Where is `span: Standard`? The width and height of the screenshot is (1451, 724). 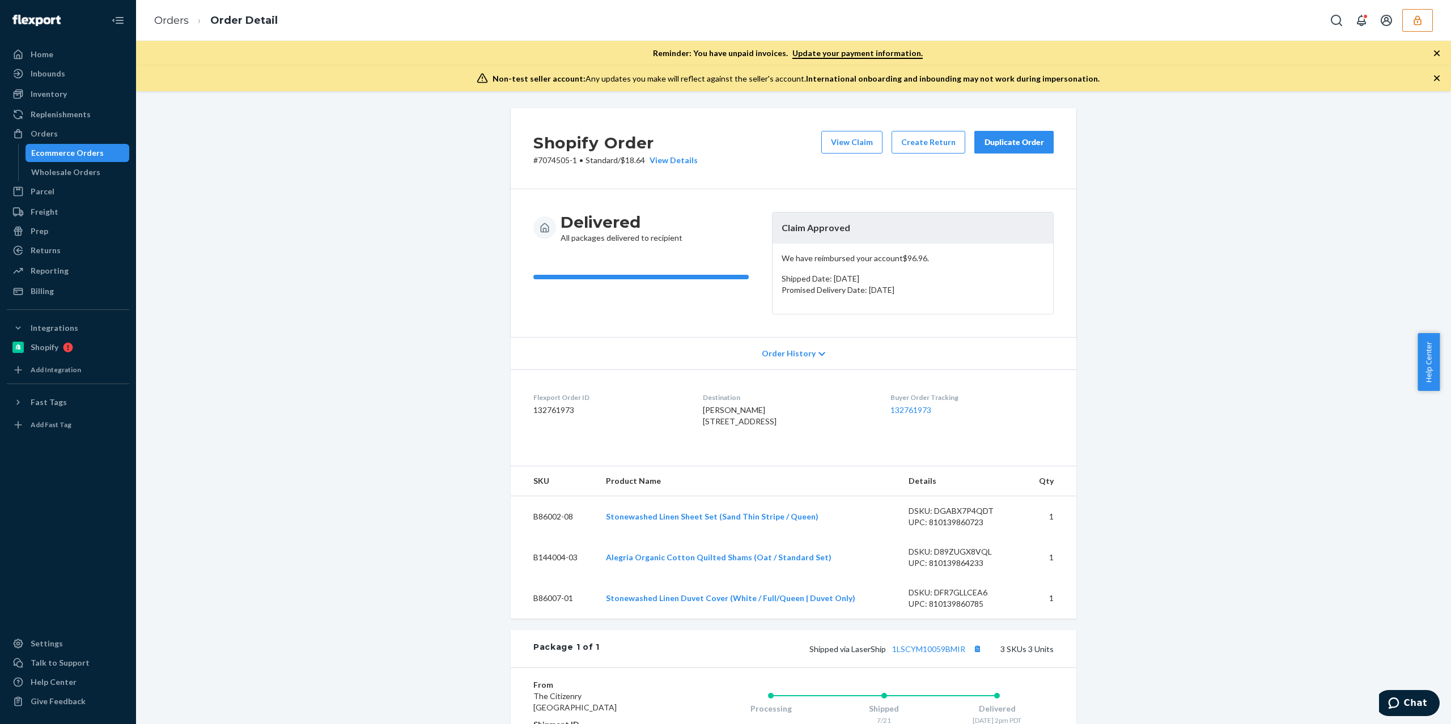
span: Standard is located at coordinates (601, 160).